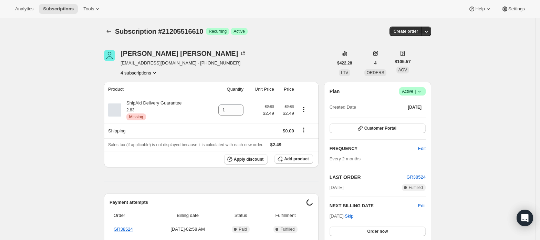 The height and width of the screenshot is (240, 540). Describe the element at coordinates (132, 215) in the screenshot. I see `th: Order` at that location.